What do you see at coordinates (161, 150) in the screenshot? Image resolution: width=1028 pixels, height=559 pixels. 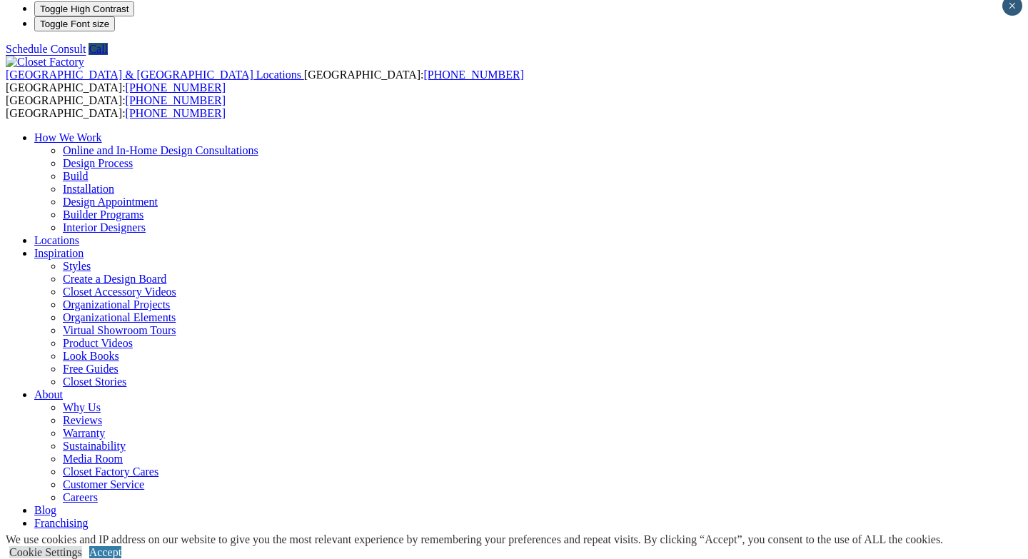 I see `a: Online and In-Home Design Consultations` at bounding box center [161, 150].